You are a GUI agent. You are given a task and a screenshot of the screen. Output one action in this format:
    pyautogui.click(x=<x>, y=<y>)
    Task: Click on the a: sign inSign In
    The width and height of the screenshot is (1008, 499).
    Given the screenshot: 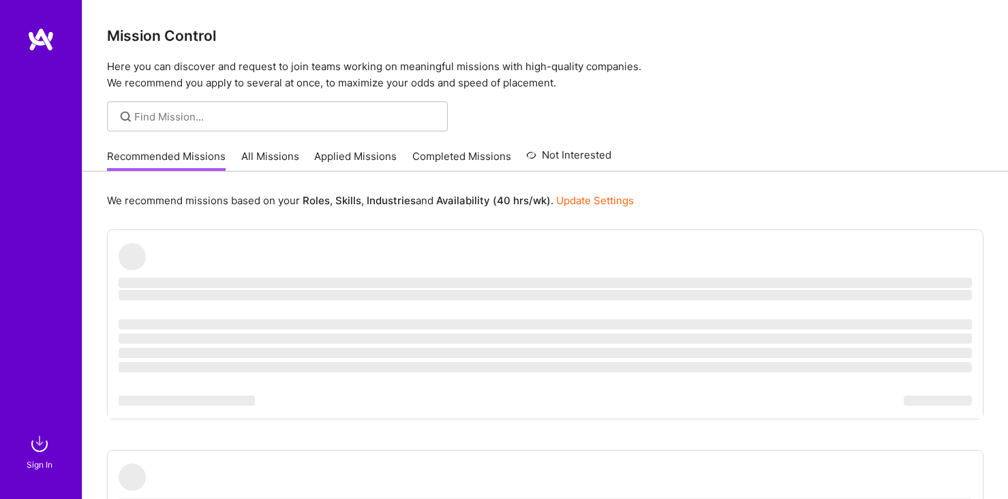 What is the action you would take?
    pyautogui.click(x=41, y=451)
    